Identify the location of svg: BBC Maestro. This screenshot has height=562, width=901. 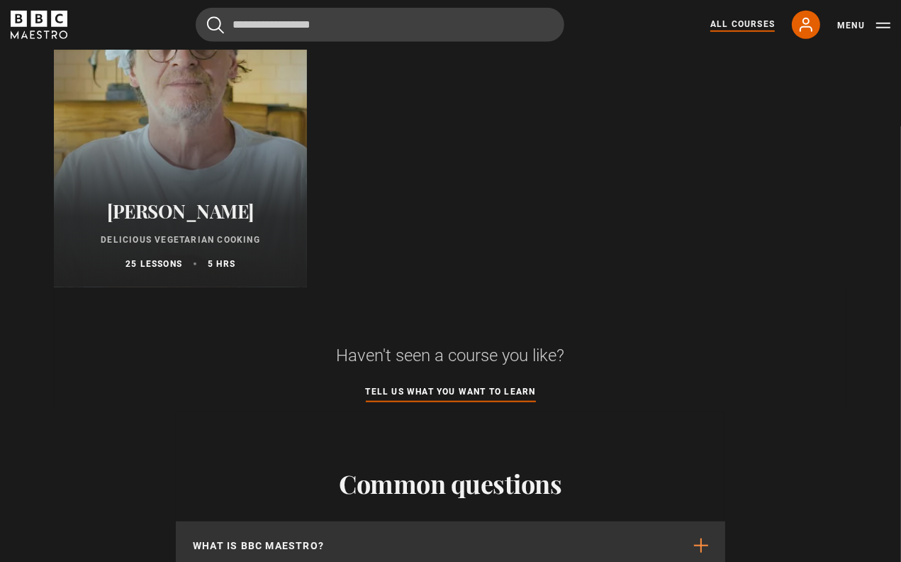
(39, 25).